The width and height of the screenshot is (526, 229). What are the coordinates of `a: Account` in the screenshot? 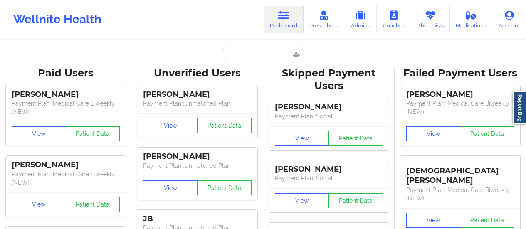 It's located at (509, 20).